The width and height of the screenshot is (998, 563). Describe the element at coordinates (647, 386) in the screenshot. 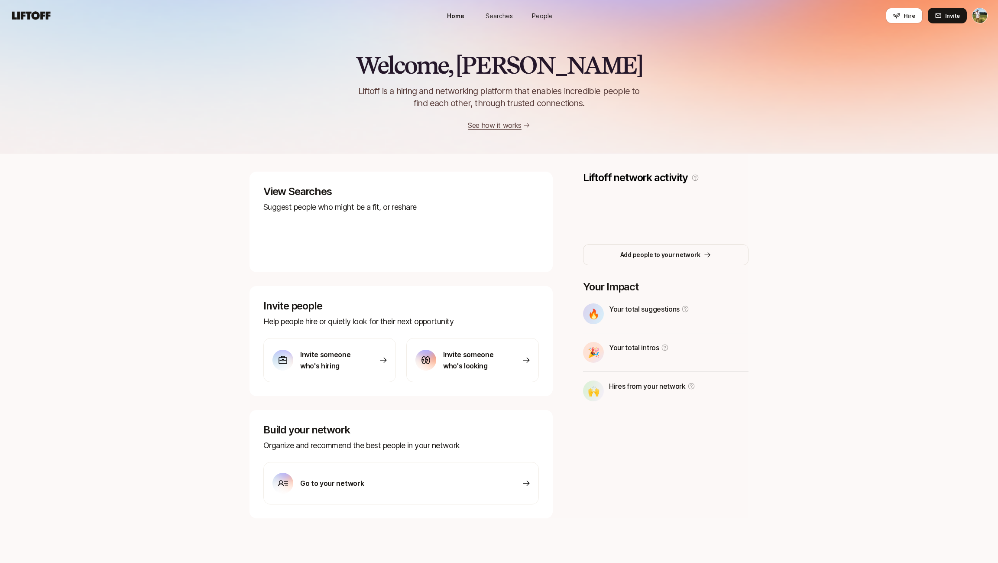

I see `p: Hires from your network` at that location.